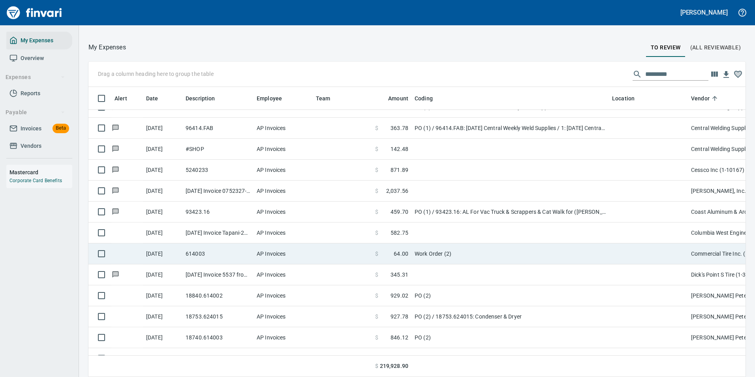 Image resolution: width=755 pixels, height=377 pixels. I want to click on span: Payable, so click(35, 112).